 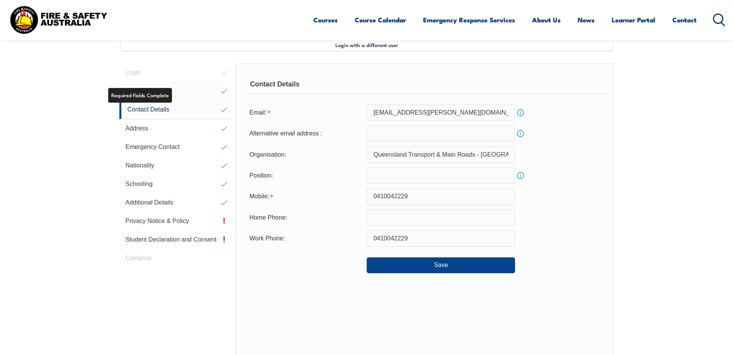 I want to click on div: Work Phone:, so click(x=305, y=239).